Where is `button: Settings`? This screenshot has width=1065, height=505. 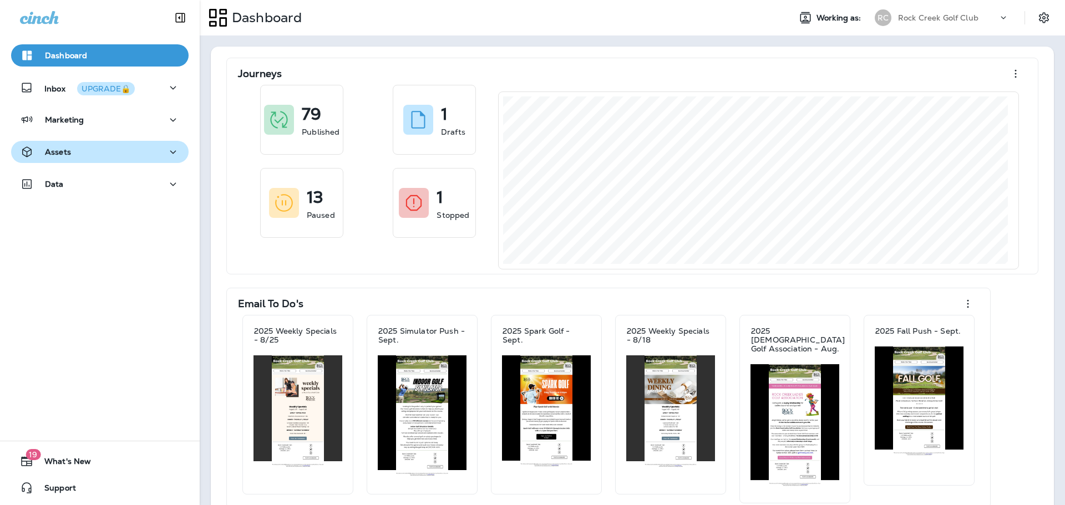 button: Settings is located at coordinates (1044, 18).